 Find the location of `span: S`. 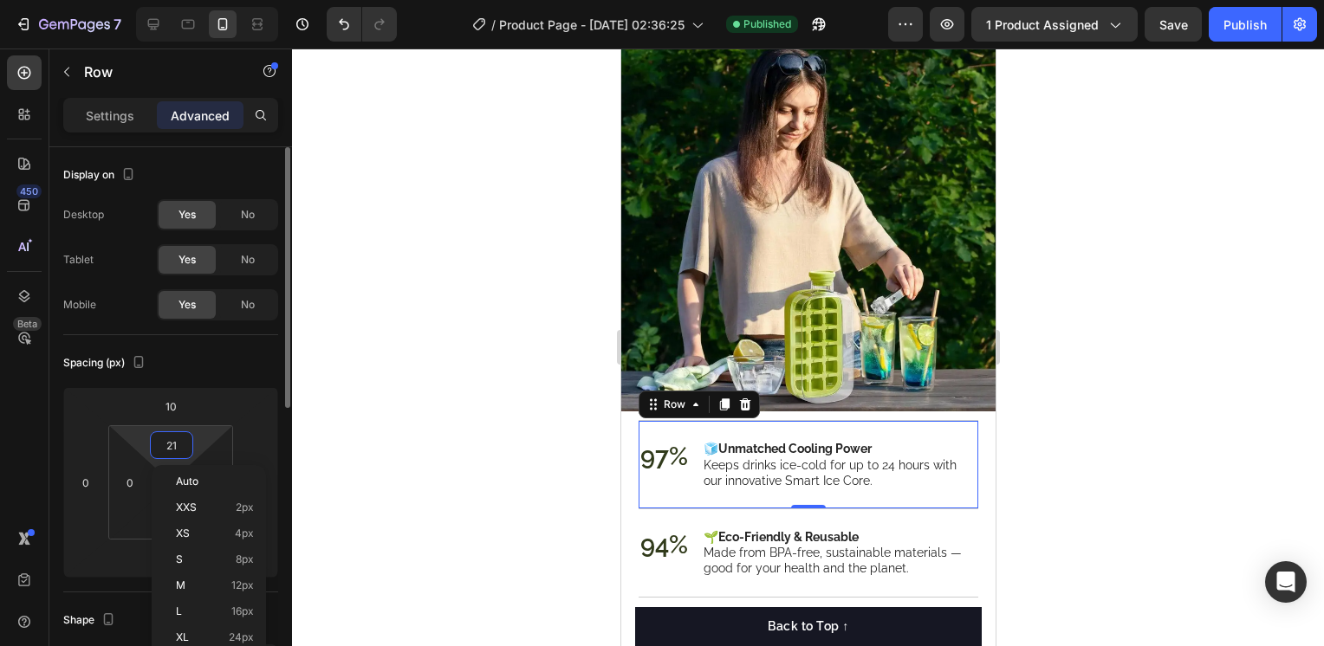

span: S is located at coordinates (179, 560).